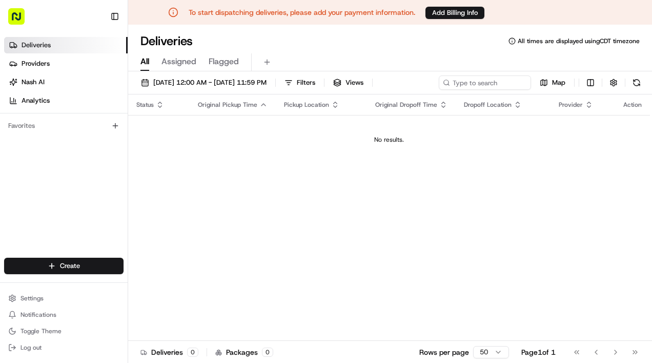 The height and width of the screenshot is (363, 652). Describe the element at coordinates (31, 347) in the screenshot. I see `span: Log out` at that location.